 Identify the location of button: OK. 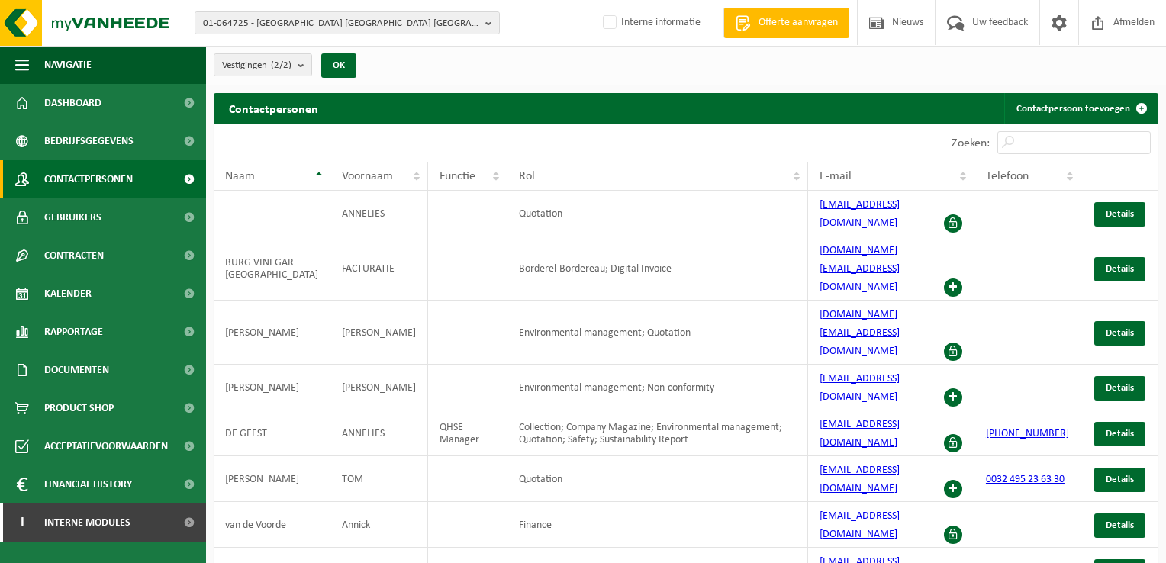
(339, 66).